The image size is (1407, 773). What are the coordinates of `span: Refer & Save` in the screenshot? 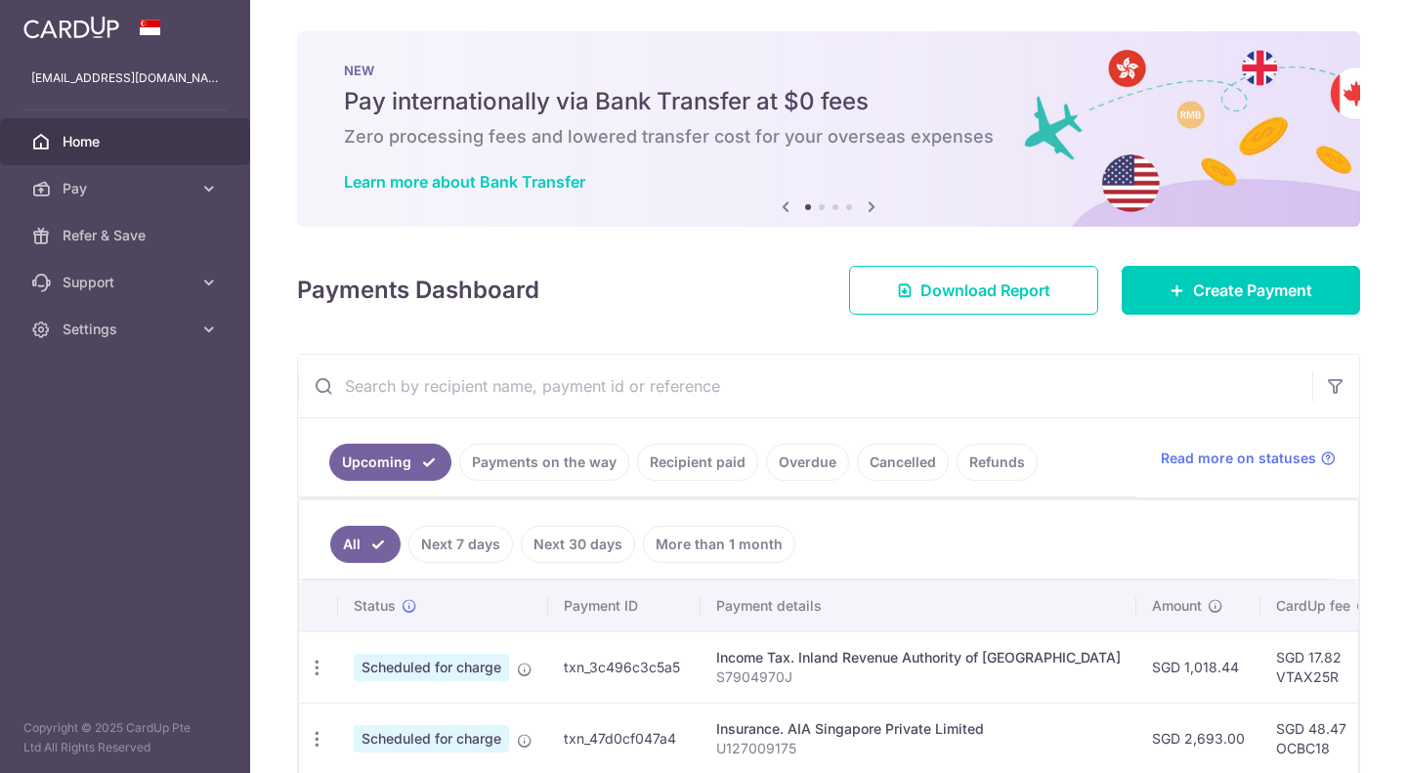 It's located at (127, 235).